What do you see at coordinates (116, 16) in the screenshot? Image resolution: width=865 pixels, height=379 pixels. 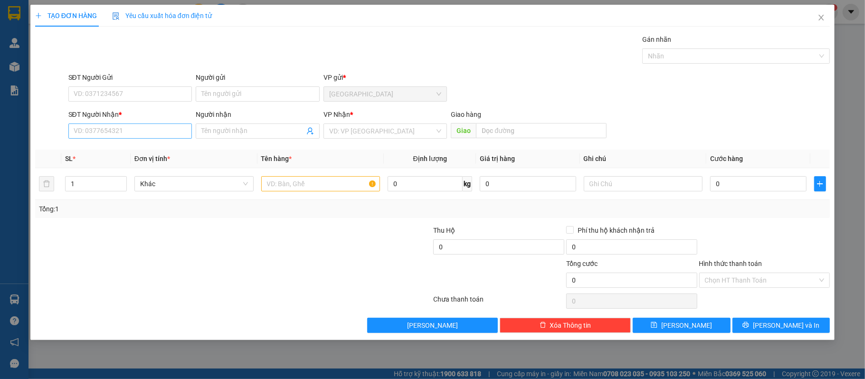 I see `img: icon` at bounding box center [116, 16].